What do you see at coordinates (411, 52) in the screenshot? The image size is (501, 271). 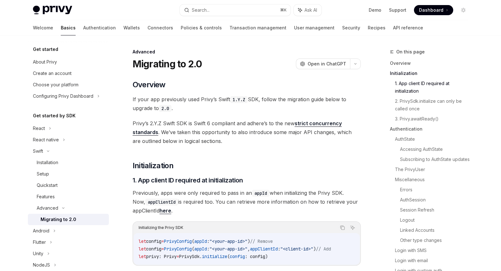 I see `span: On this page` at bounding box center [411, 52].